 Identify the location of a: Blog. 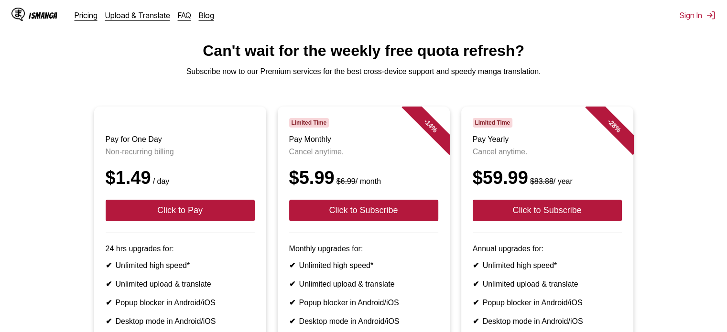
(207, 15).